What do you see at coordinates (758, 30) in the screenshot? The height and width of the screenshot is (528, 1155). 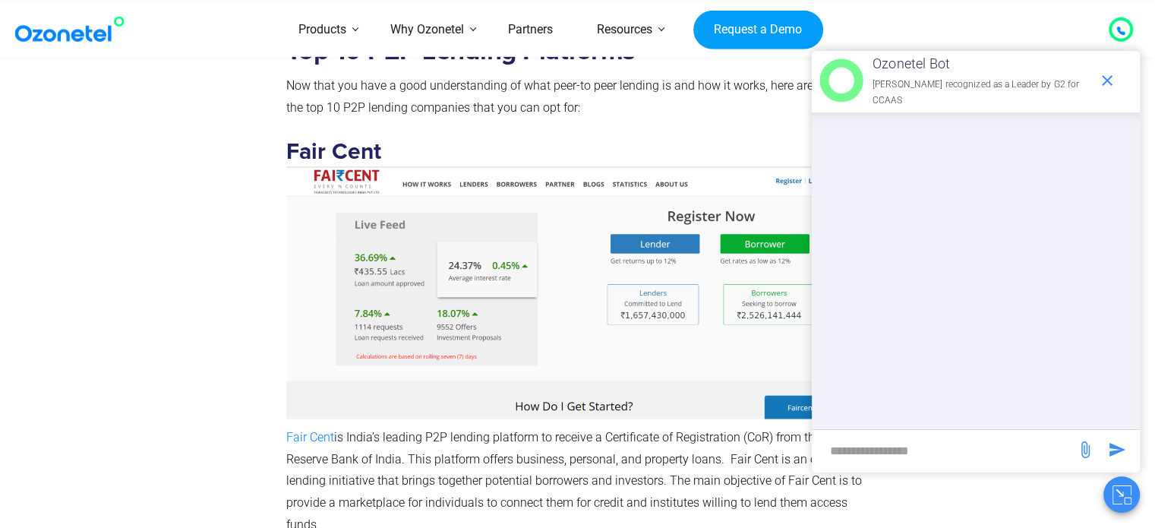 I see `a: Request a Demo` at bounding box center [758, 30].